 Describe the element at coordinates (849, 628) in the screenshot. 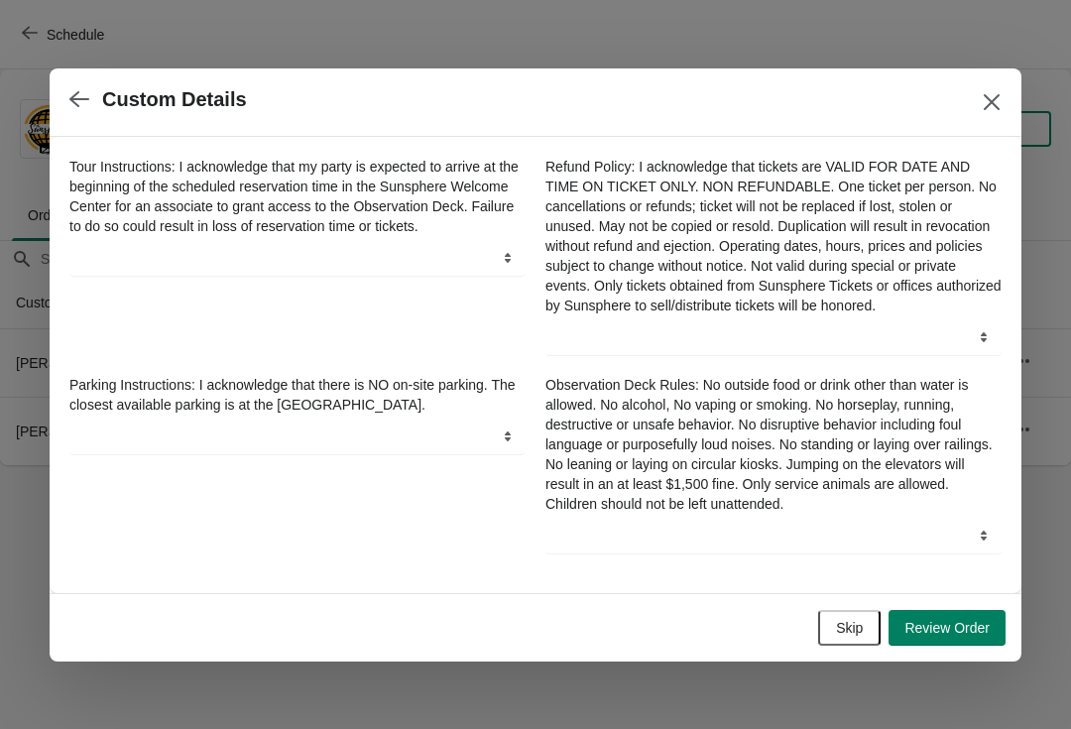

I see `span: Skip` at that location.